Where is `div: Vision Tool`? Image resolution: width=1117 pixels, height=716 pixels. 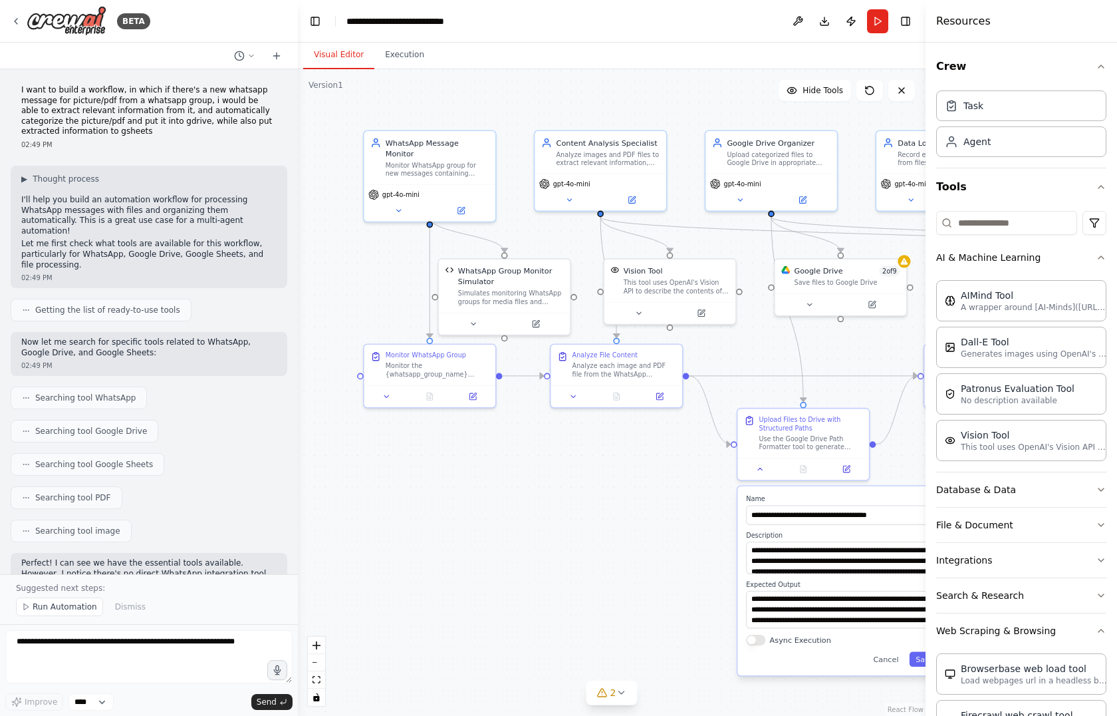
div: Vision Tool is located at coordinates (643, 271).